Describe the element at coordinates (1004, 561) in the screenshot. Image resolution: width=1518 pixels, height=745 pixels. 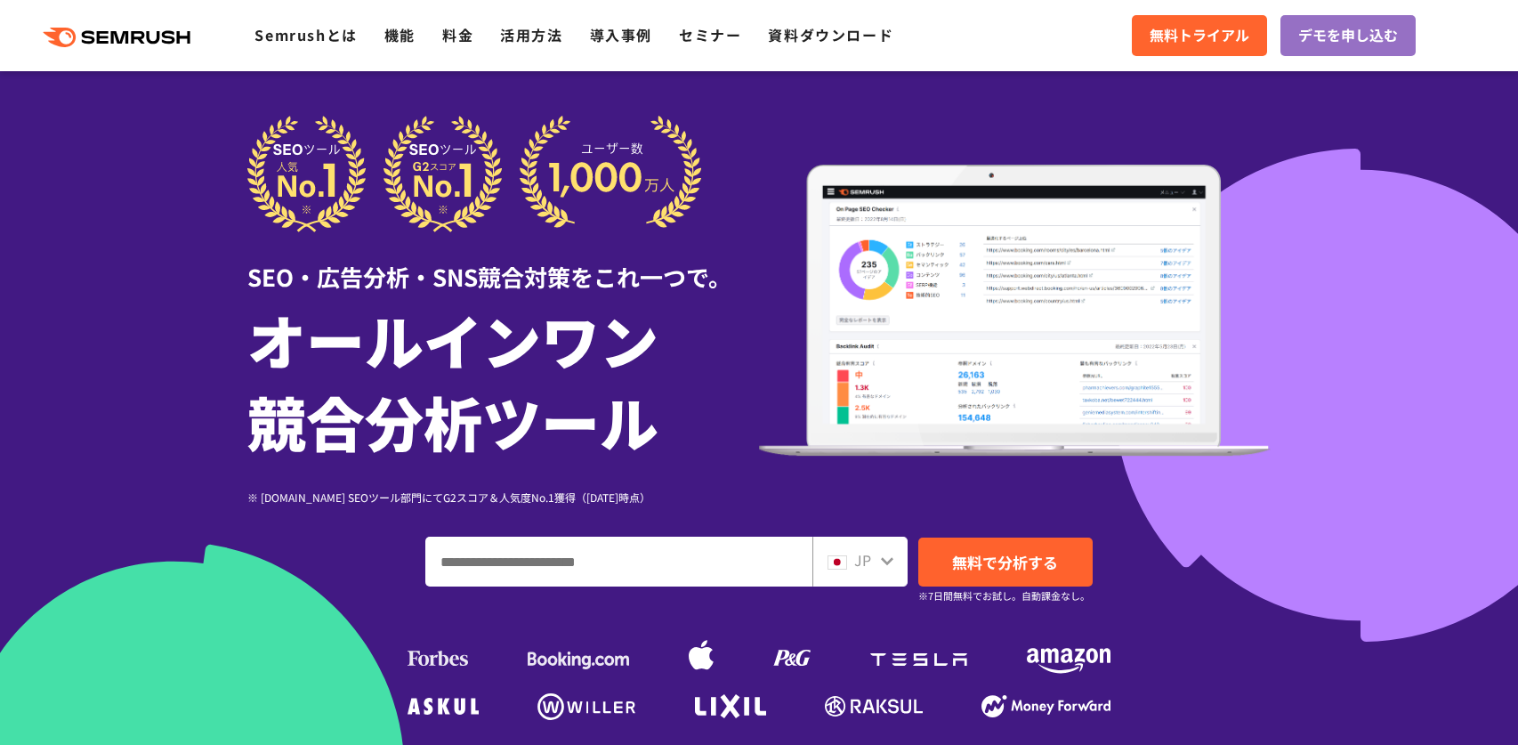
I see `span: 無料で分析する` at that location.